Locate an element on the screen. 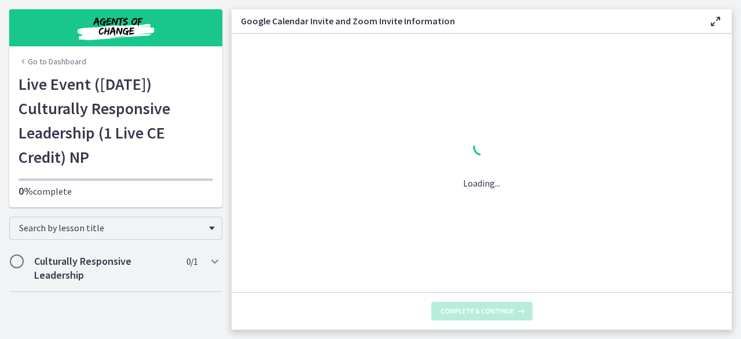 This screenshot has height=339, width=741. span: 0 / 1 is located at coordinates (192, 261).